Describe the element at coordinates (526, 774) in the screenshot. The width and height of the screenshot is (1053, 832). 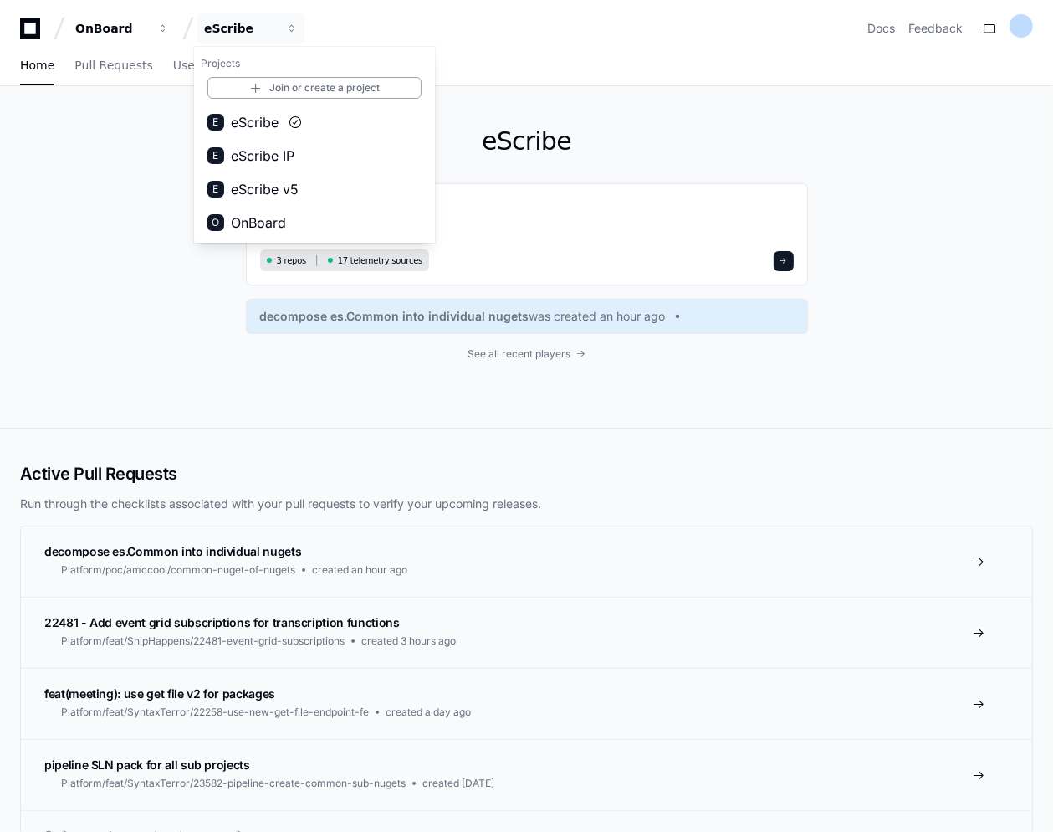
I see `a: pipeline SLN pack for all sub projectsPlatform/feat/SyntaxTerror/23582-pipeline-create-common-sub...` at that location.